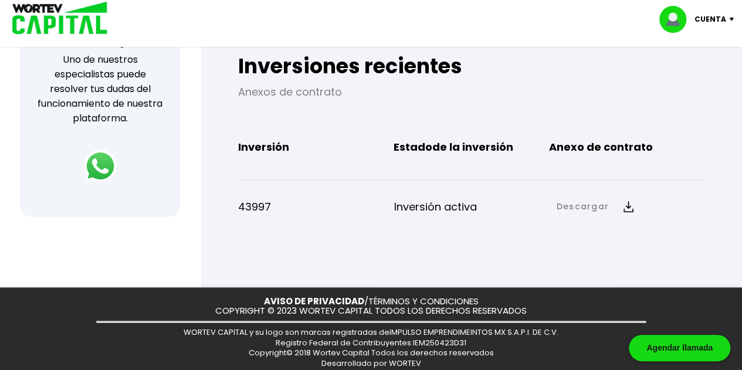 This screenshot has width=742, height=370. I want to click on b: Anexo de contrato, so click(601, 147).